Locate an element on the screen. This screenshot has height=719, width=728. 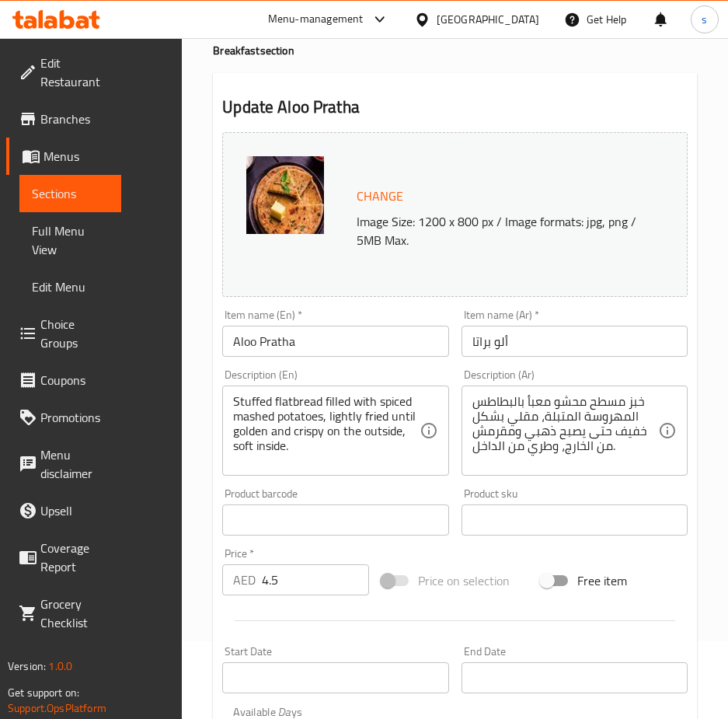
span: Full Menu View is located at coordinates (70, 240).